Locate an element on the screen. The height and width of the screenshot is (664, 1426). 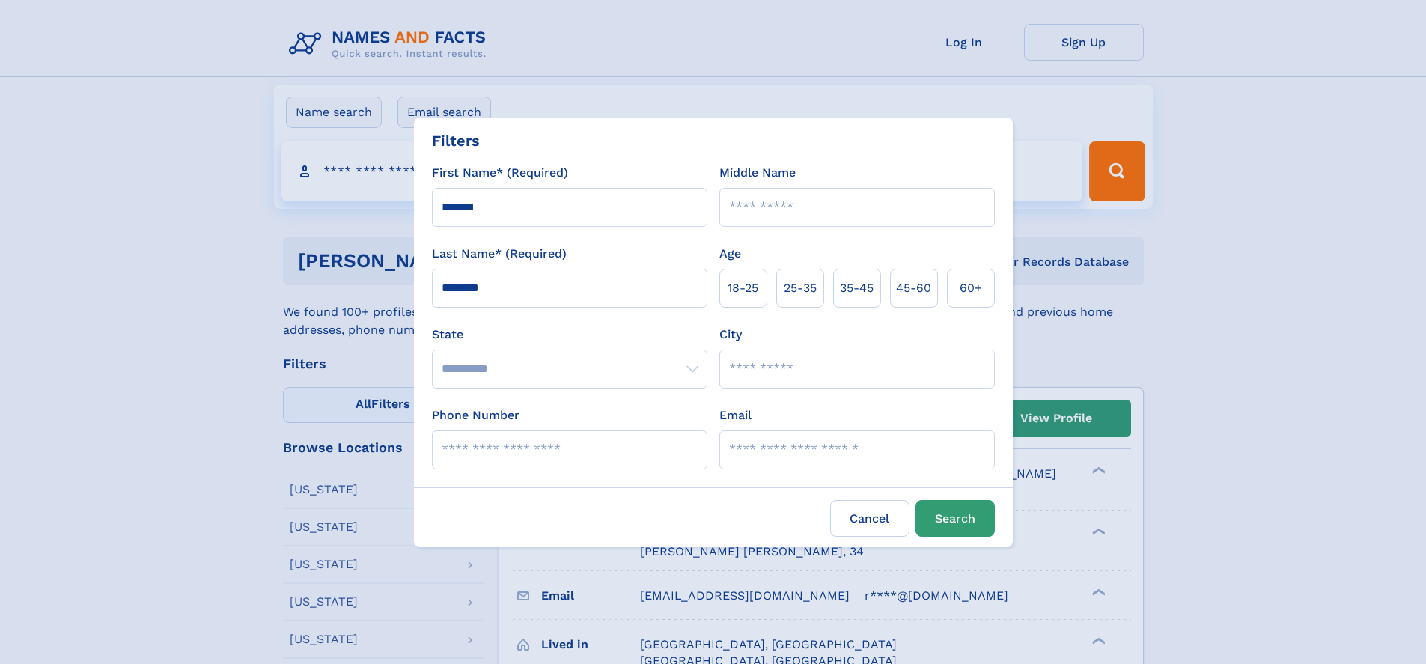
span: 35‑45 is located at coordinates (857, 288).